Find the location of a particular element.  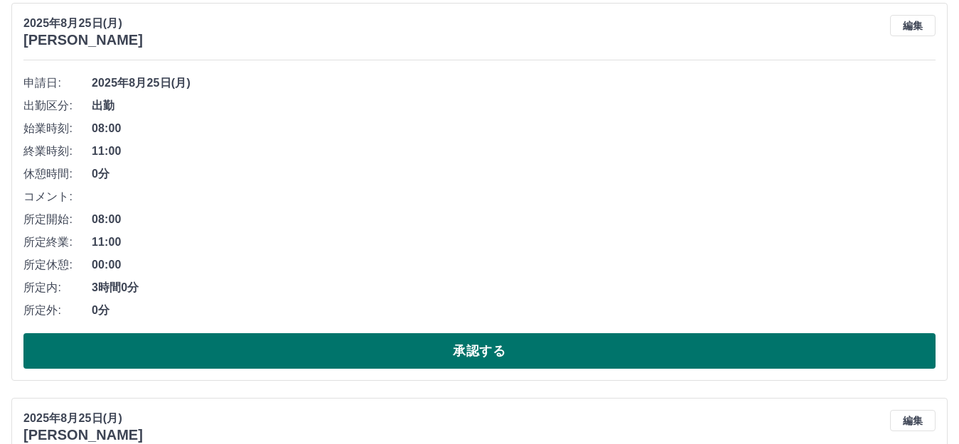

span: コメント: is located at coordinates (58, 197).